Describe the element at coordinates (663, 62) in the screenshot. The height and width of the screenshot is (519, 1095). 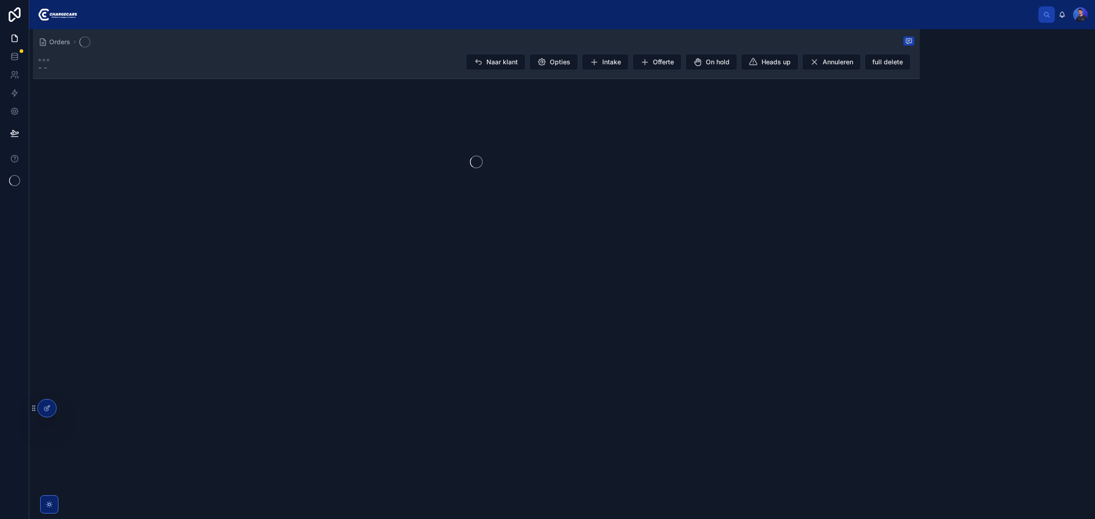
I see `span: Offerte` at that location.